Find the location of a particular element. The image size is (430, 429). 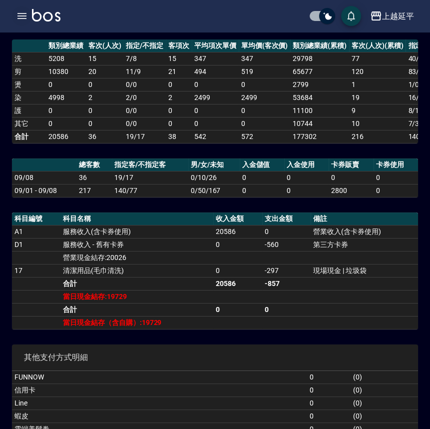

td: 19/17 is located at coordinates (144, 136).